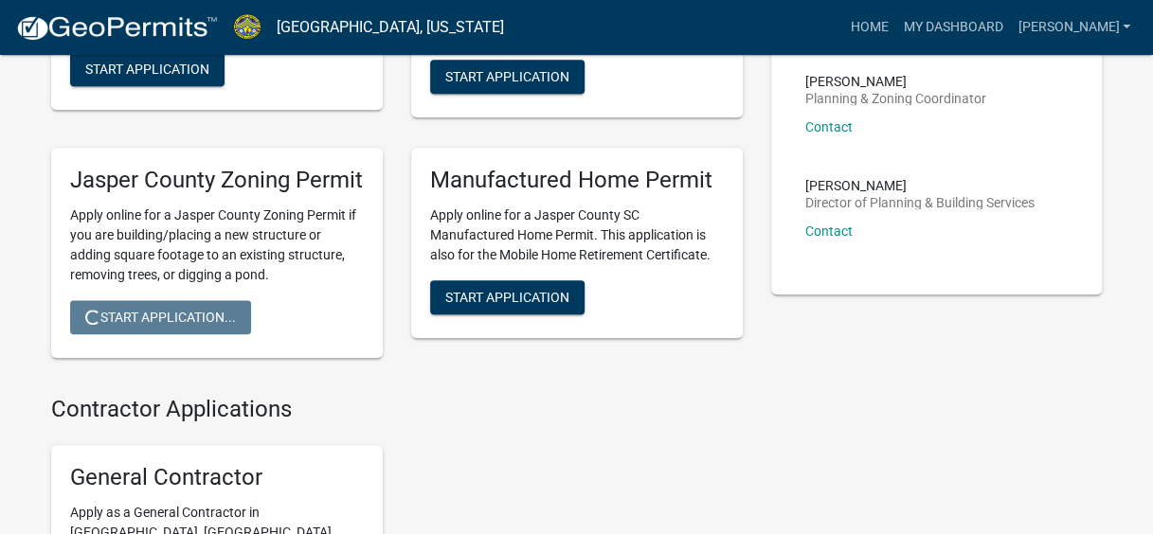 Image resolution: width=1153 pixels, height=534 pixels. Describe the element at coordinates (952, 27) in the screenshot. I see `a: My Dashboard` at that location.